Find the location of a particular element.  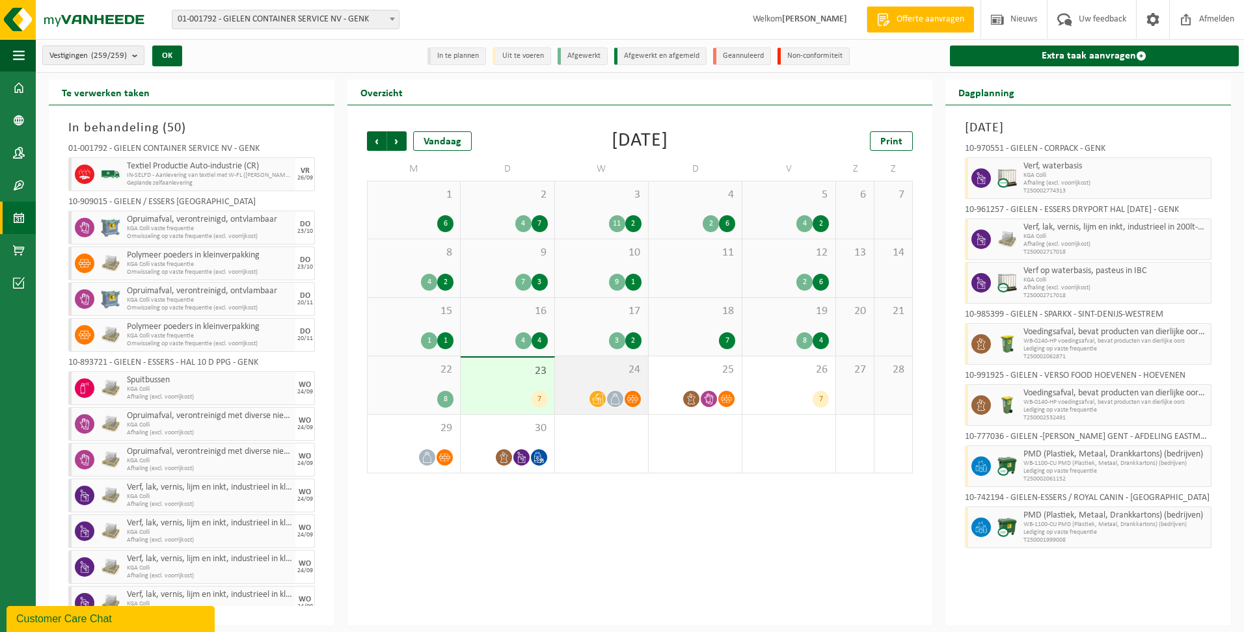

span: 18 is located at coordinates (695, 312).